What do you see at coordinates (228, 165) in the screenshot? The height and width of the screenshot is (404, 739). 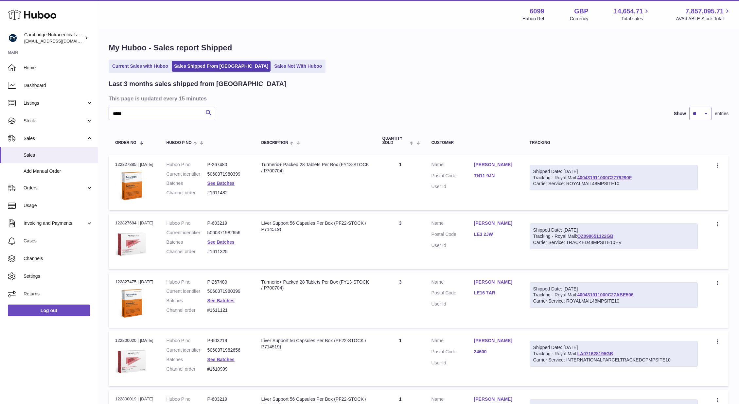 I see `dd: P-267480` at bounding box center [228, 165].